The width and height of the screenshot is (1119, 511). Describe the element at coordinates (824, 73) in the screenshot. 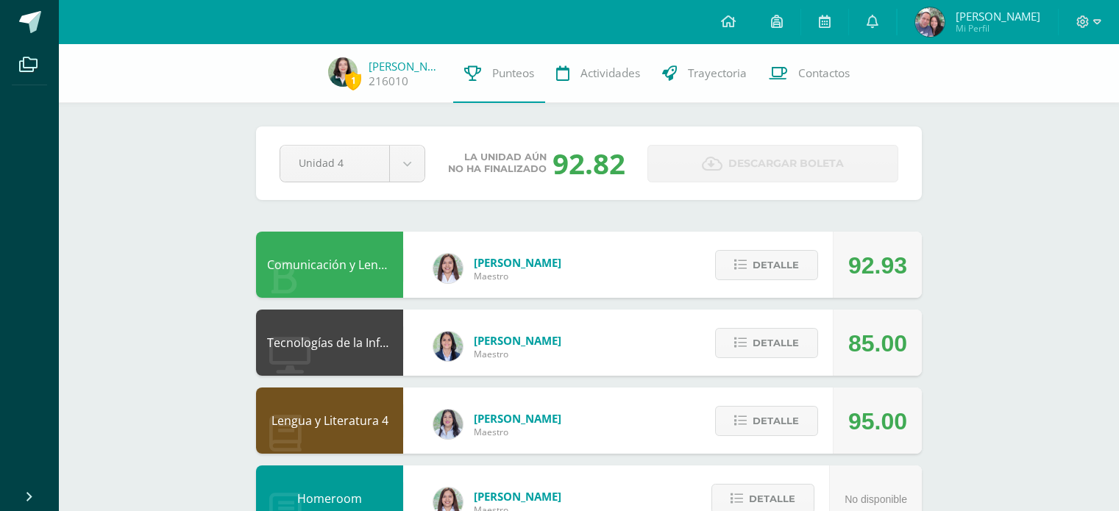

I see `span: Contactos` at that location.